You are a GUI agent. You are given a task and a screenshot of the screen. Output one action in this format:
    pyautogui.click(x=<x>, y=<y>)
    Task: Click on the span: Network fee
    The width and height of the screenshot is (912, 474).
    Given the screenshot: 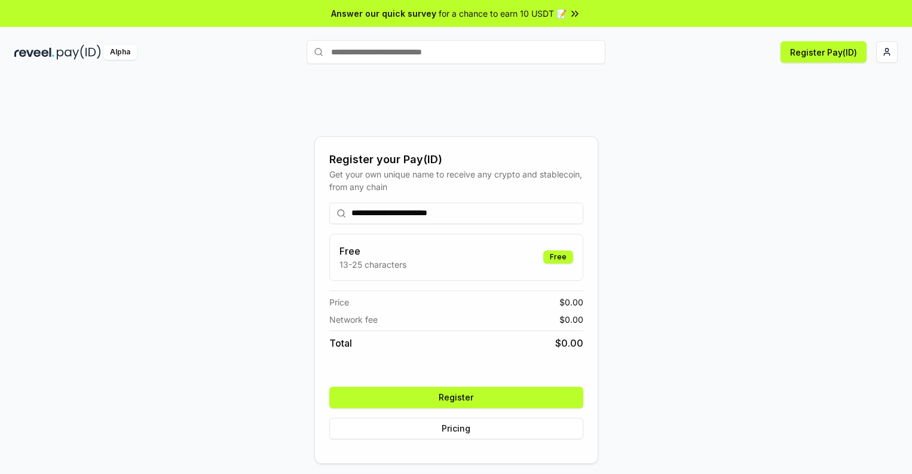 What is the action you would take?
    pyautogui.click(x=353, y=319)
    